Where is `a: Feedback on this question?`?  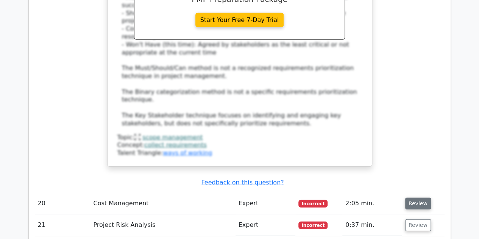
a: Feedback on this question? is located at coordinates (243, 182).